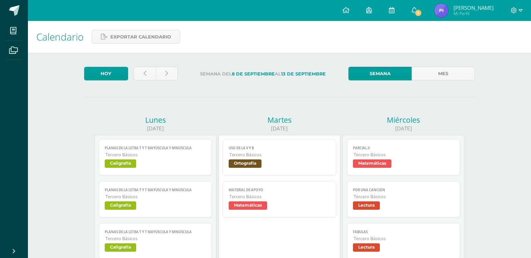 The height and width of the screenshot is (258, 531). Describe the element at coordinates (304, 74) in the screenshot. I see `strong: 13 de Septiembre` at that location.